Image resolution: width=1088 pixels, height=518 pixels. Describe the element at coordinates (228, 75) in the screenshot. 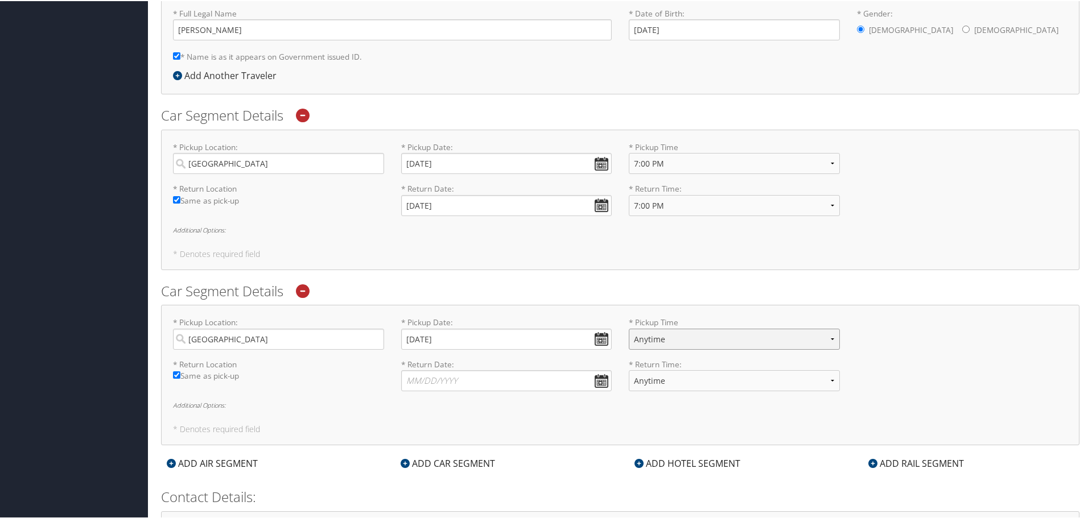

I see `div: Add Another Traveler` at that location.